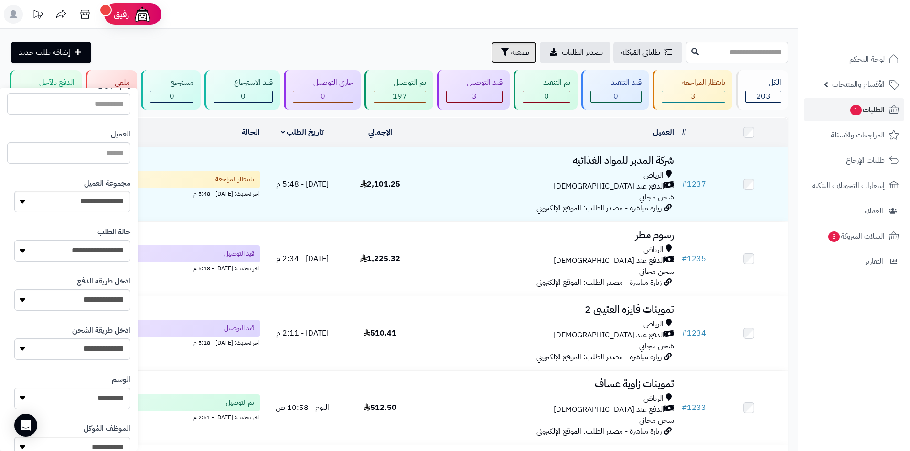  Describe the element at coordinates (854, 135) in the screenshot. I see `a: المراجعات والأسئلة` at that location.